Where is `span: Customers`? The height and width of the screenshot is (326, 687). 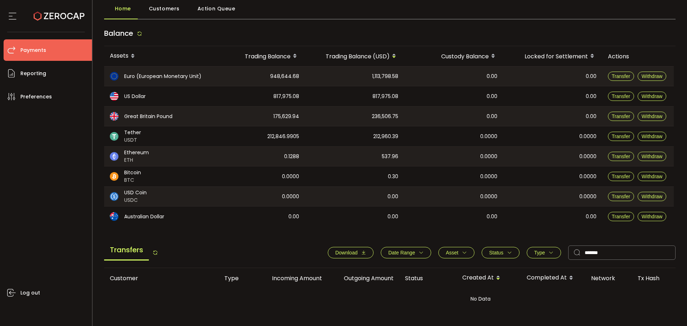 span: Customers is located at coordinates (164, 9).